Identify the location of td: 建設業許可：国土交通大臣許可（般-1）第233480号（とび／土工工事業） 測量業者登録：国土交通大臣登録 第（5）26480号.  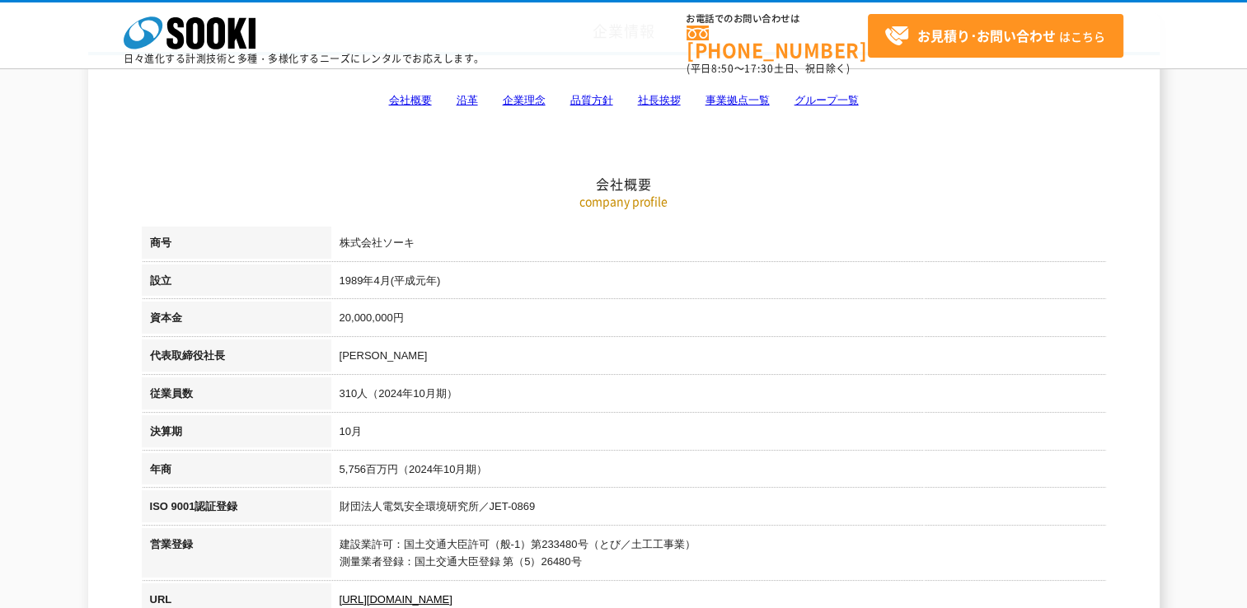
(719, 555).